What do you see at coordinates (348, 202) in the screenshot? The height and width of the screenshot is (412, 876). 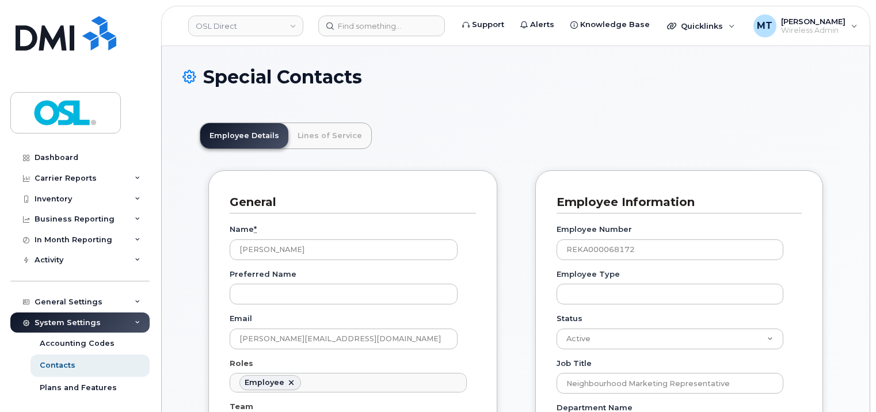 I see `h3: General` at bounding box center [348, 202].